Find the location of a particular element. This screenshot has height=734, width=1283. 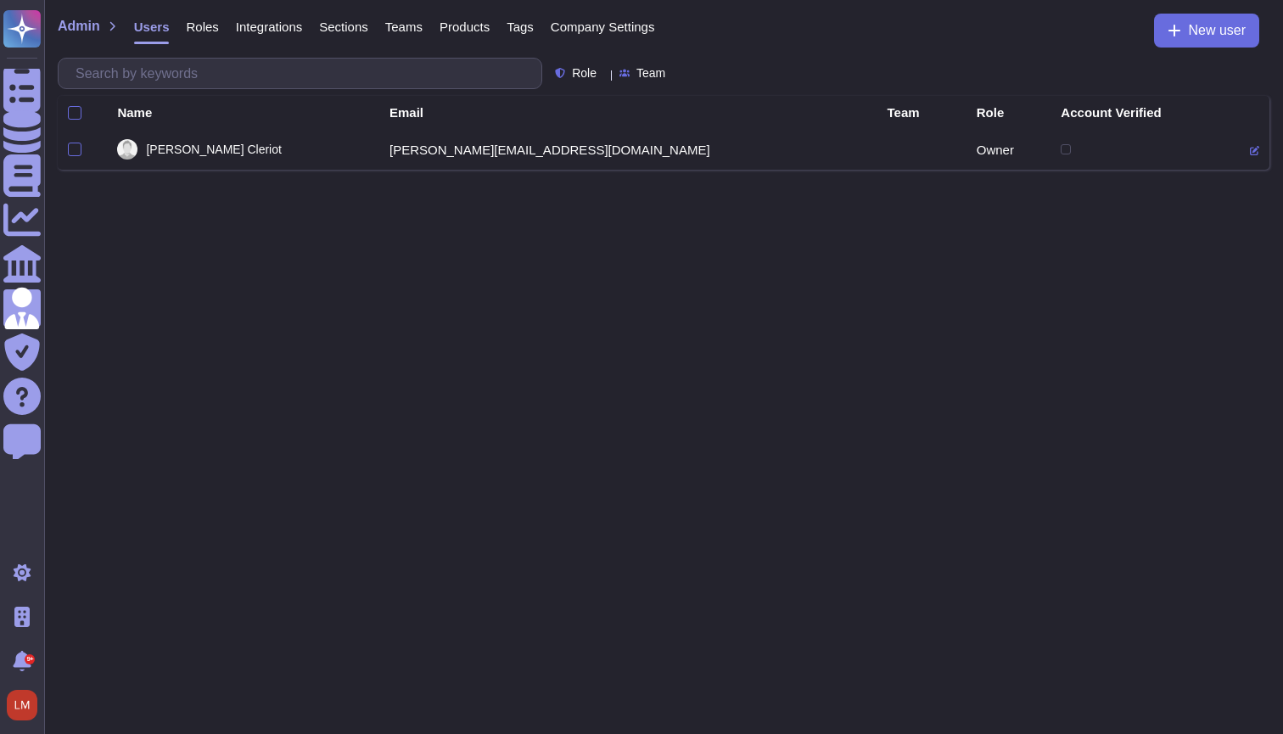

span: Sections is located at coordinates (344, 26).